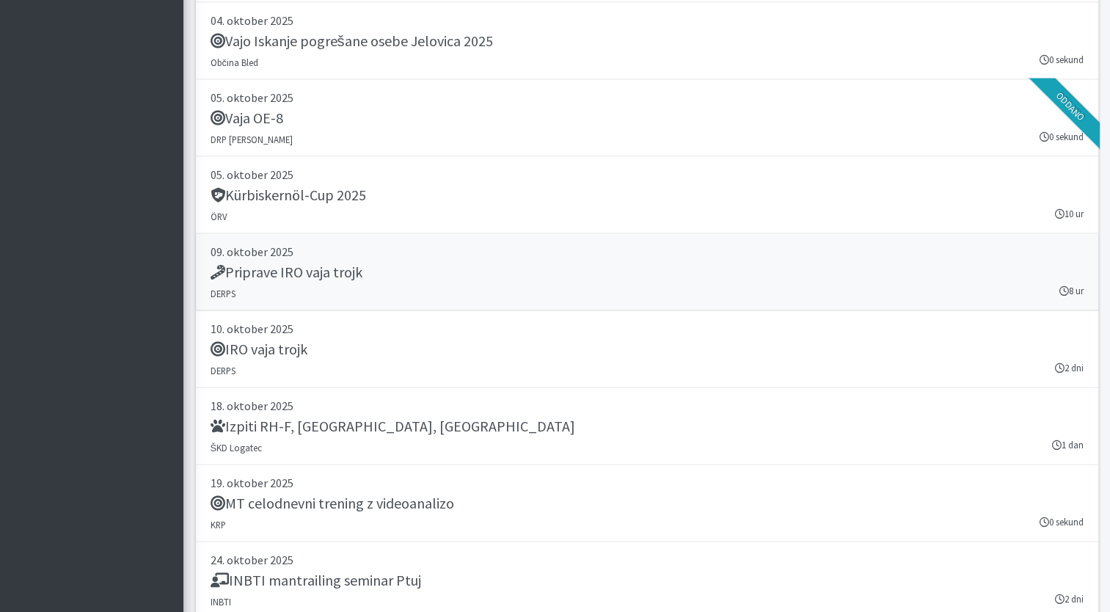 The image size is (1110, 612). What do you see at coordinates (647, 21) in the screenshot?
I see `p: 04. oktober 2025` at bounding box center [647, 21].